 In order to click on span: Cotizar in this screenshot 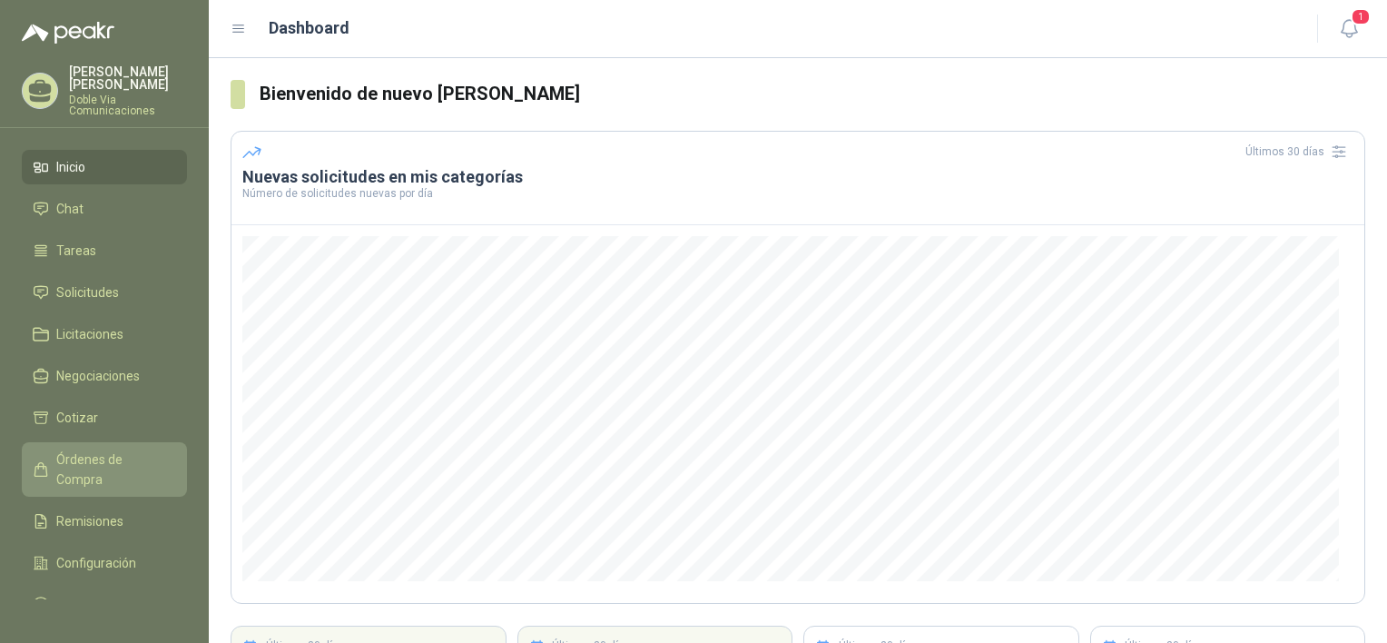, I will do `click(77, 418)`.